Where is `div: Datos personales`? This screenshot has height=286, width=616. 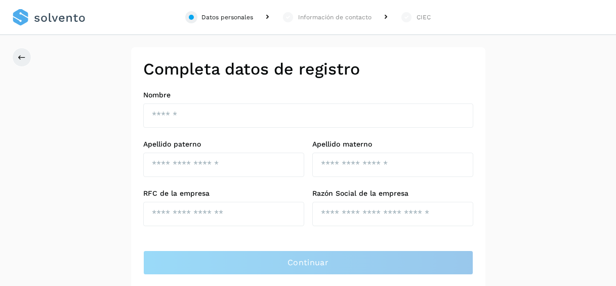
div: Datos personales is located at coordinates (227, 17).